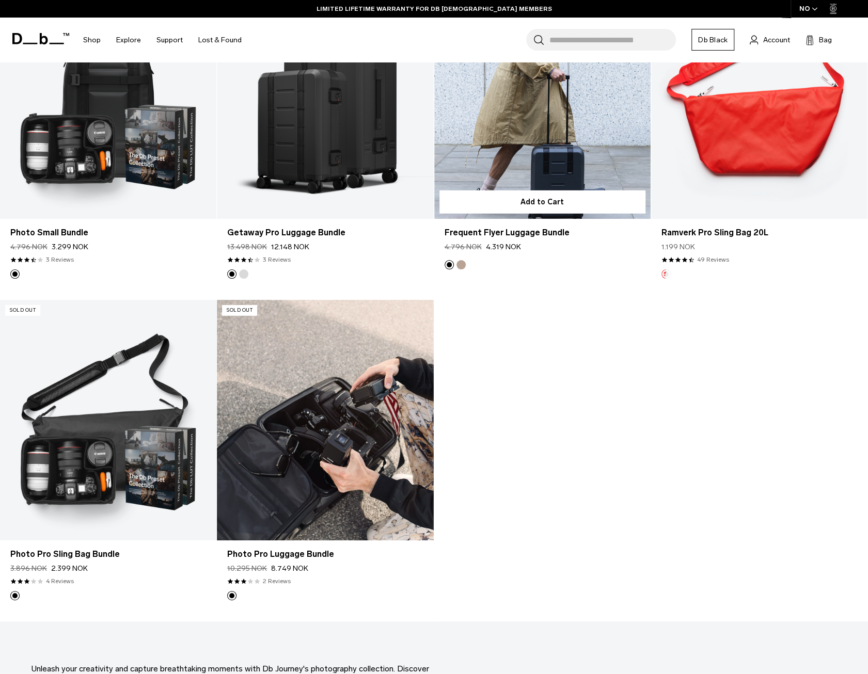  I want to click on button: Bag, so click(818, 40).